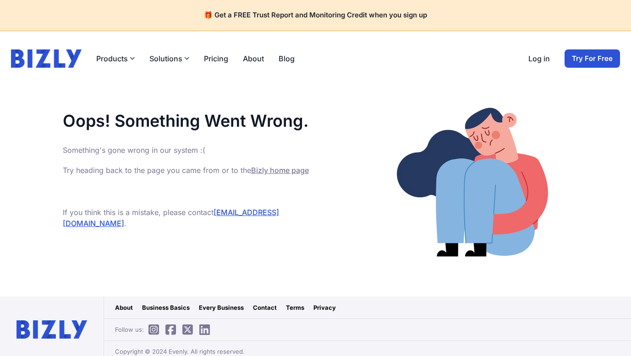 The width and height of the screenshot is (631, 356). Describe the element at coordinates (324, 308) in the screenshot. I see `a: Privacy` at that location.